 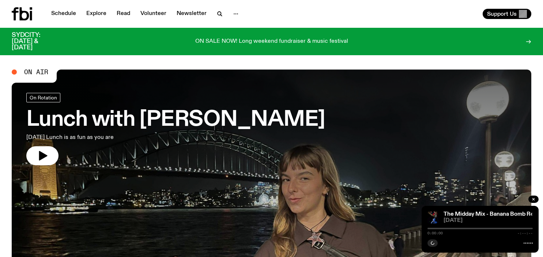 I want to click on p: ON SALE NOW! Long weekend fundraiser & music festival, so click(x=272, y=42).